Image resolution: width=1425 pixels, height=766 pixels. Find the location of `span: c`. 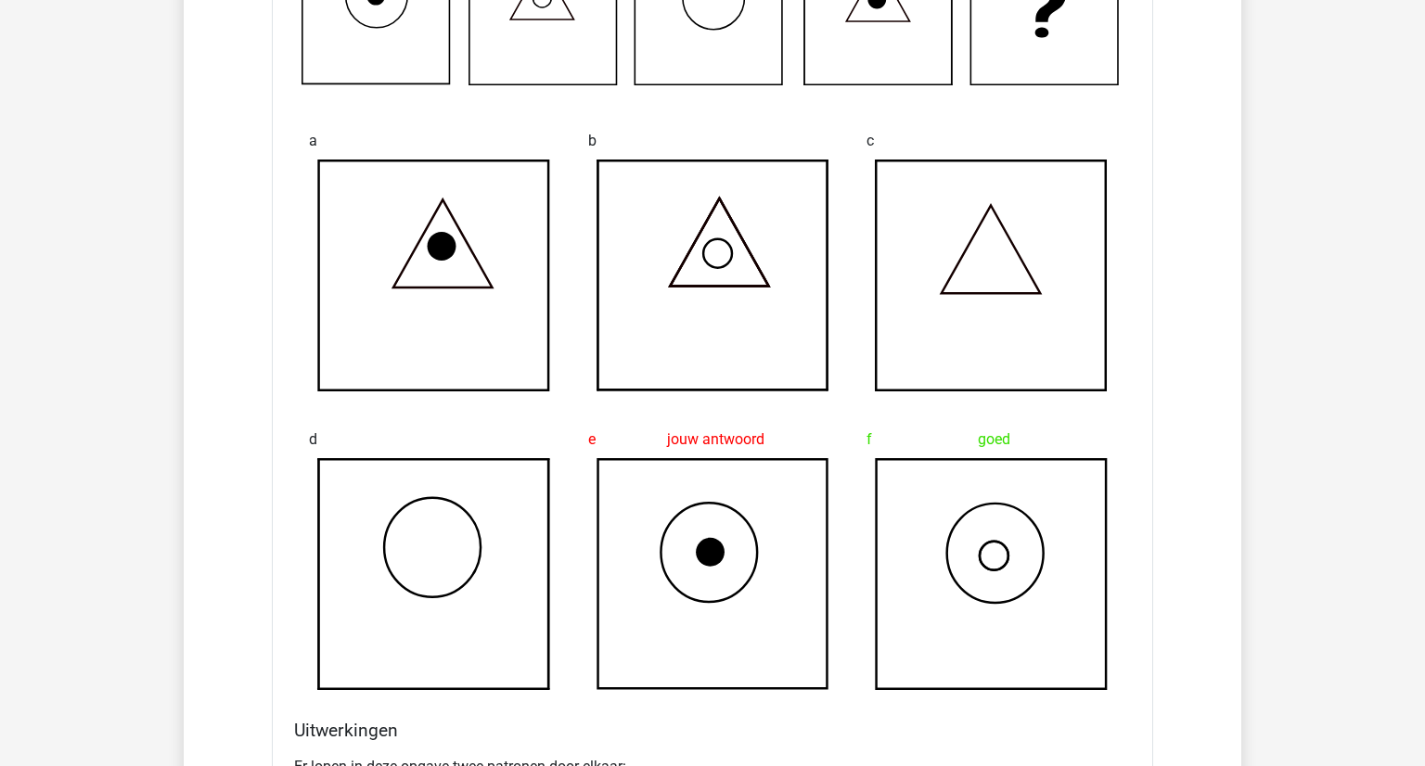

span: c is located at coordinates (870, 141).